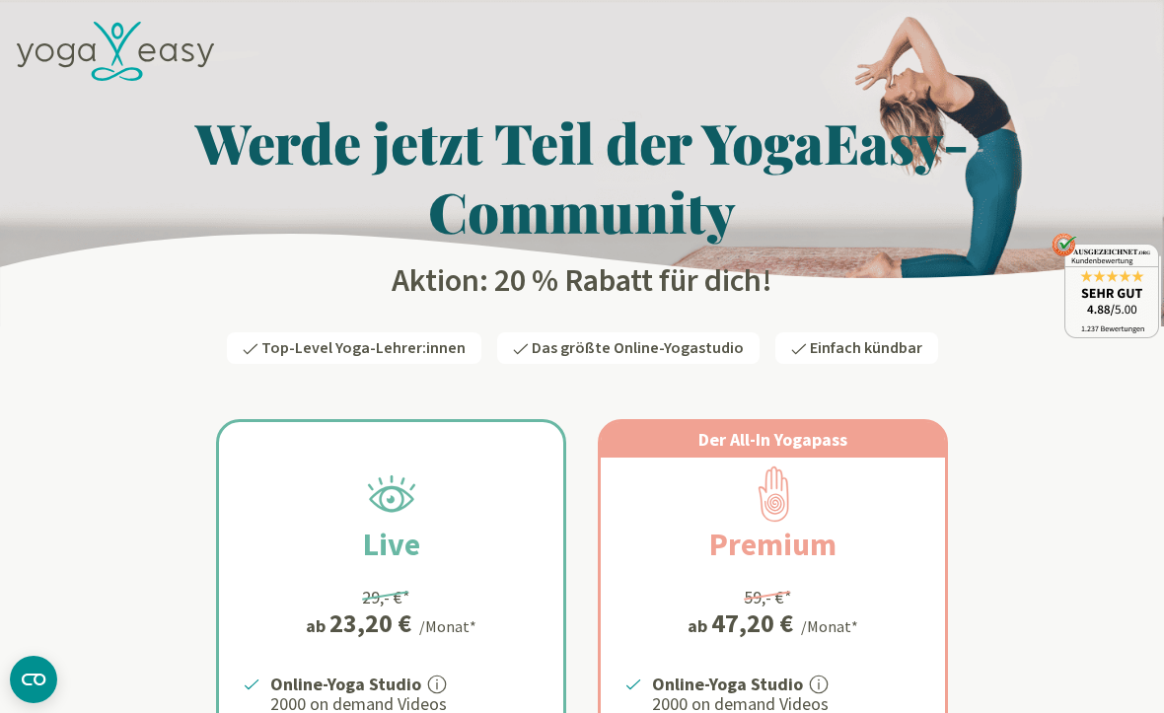  What do you see at coordinates (752, 624) in the screenshot?
I see `div: 47,20 €` at bounding box center [752, 624].